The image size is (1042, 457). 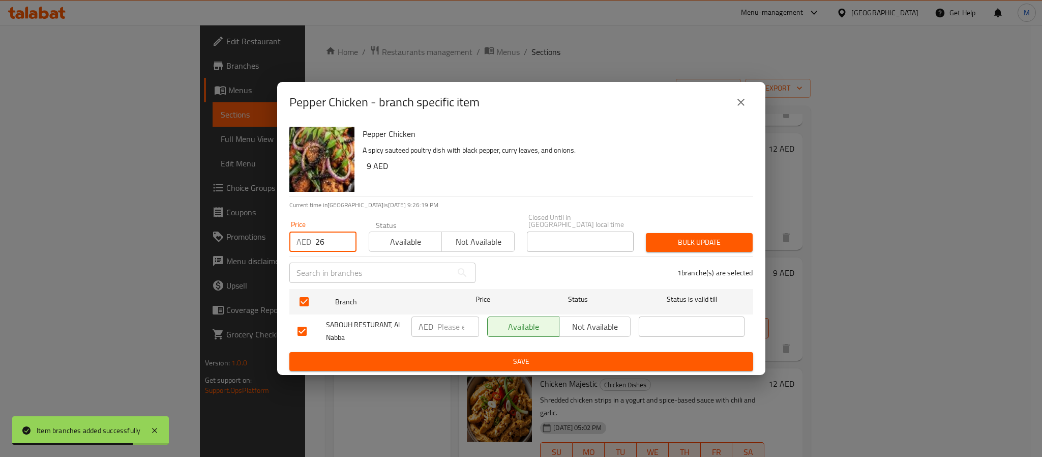 What do you see at coordinates (365, 331) in the screenshot?
I see `span: SABOUH RESTURANT, Al Nabba` at bounding box center [365, 331].